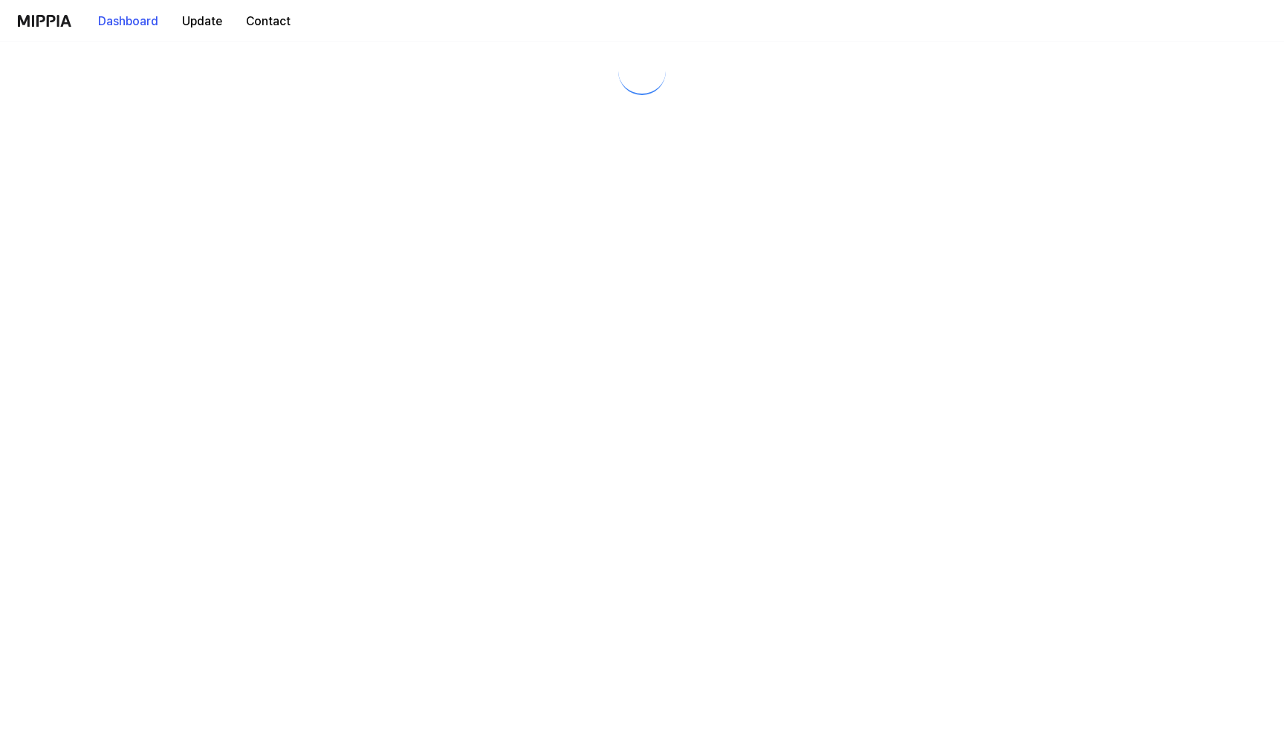 This screenshot has width=1284, height=737. What do you see at coordinates (128, 22) in the screenshot?
I see `button: Dashboard` at bounding box center [128, 22].